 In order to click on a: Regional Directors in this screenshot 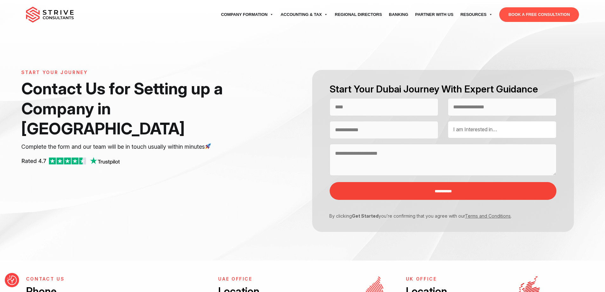, I will do `click(358, 15)`.